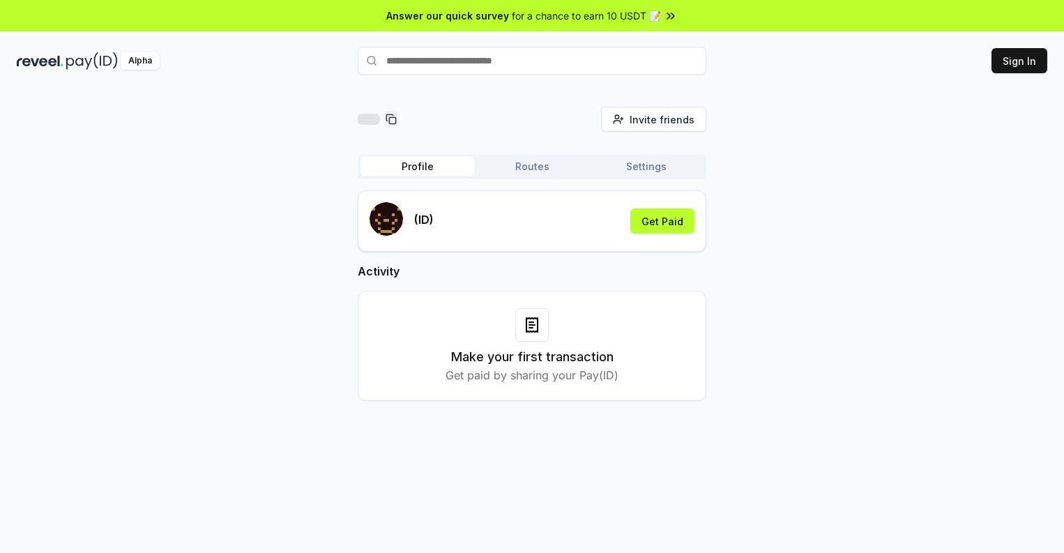 The height and width of the screenshot is (553, 1064). What do you see at coordinates (532, 357) in the screenshot?
I see `h3: Make your first transaction` at bounding box center [532, 357].